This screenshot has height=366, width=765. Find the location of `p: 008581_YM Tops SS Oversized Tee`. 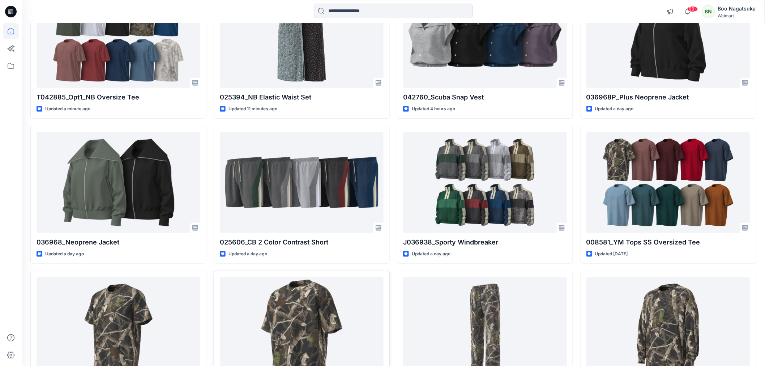

p: 008581_YM Tops SS Oversized Tee is located at coordinates (668, 242).